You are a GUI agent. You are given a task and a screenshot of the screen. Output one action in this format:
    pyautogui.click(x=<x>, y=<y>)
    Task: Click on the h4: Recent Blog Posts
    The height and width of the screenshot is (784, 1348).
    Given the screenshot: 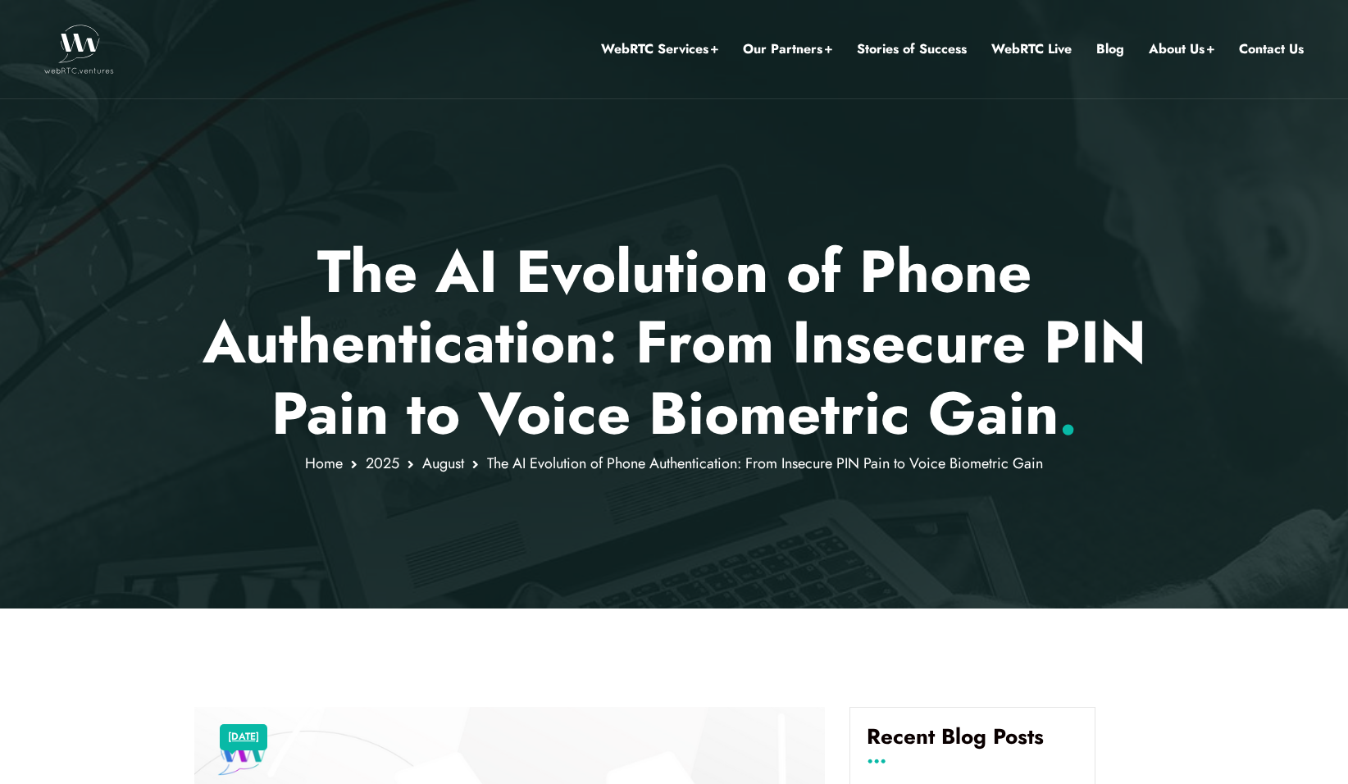 What is the action you would take?
    pyautogui.click(x=972, y=743)
    